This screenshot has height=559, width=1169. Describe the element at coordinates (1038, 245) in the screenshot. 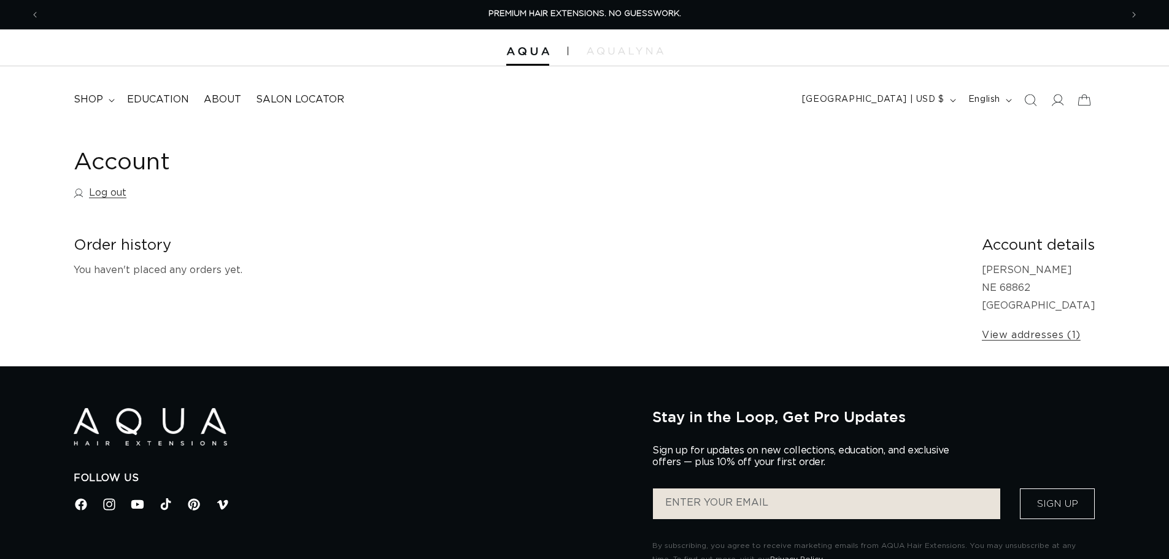

I see `h2: Account details` at that location.